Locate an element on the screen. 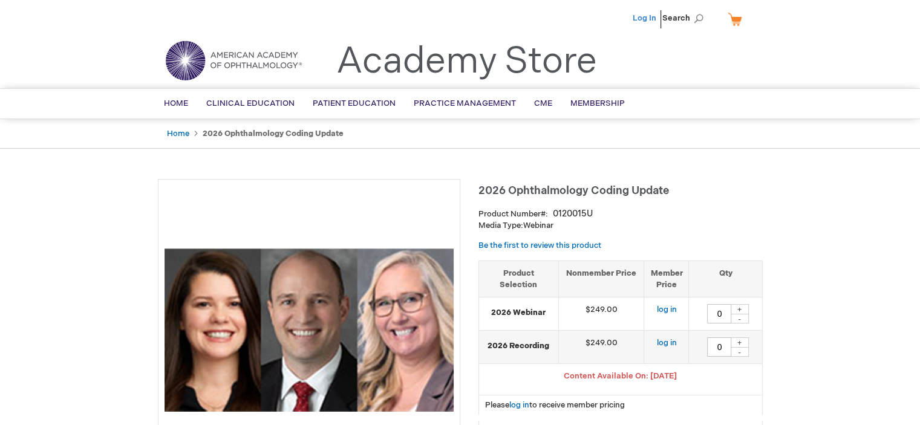 Image resolution: width=920 pixels, height=425 pixels. p: Webinar is located at coordinates (621, 226).